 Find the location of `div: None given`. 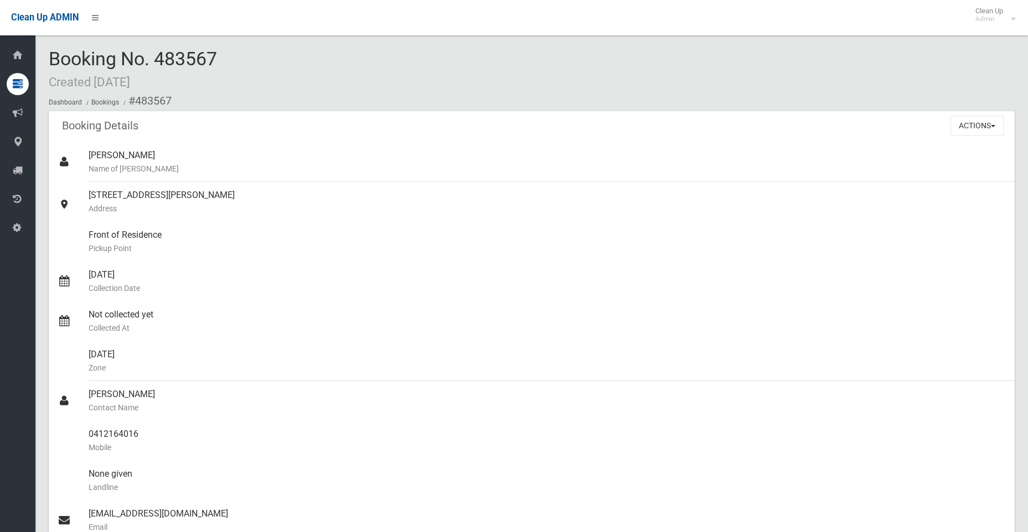

div: None given is located at coordinates (547, 481).